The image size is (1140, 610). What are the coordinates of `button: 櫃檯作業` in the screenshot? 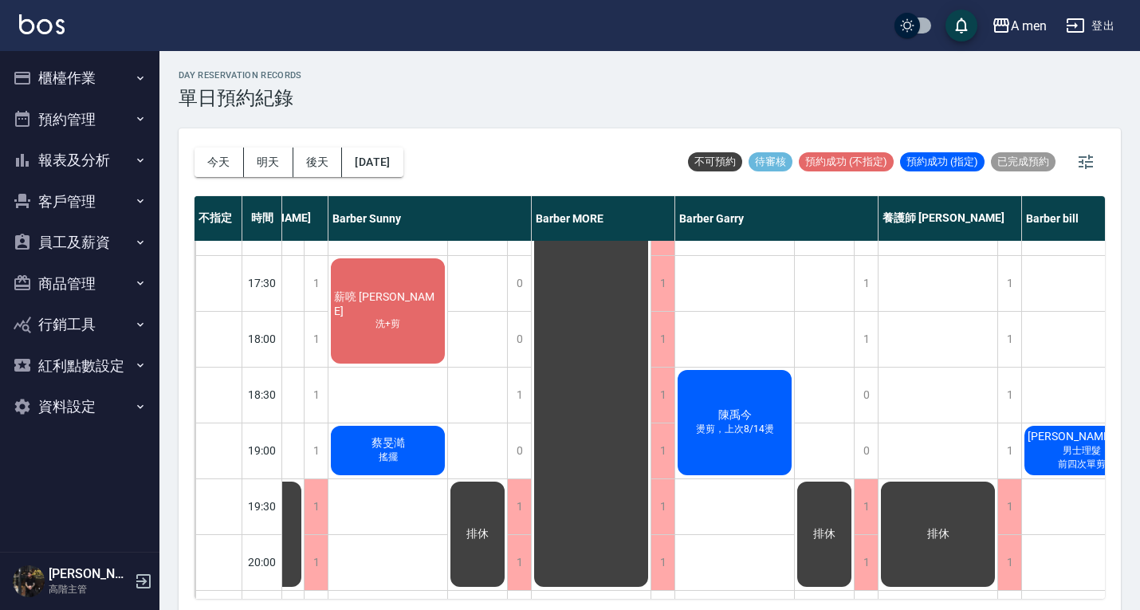 It's located at (80, 78).